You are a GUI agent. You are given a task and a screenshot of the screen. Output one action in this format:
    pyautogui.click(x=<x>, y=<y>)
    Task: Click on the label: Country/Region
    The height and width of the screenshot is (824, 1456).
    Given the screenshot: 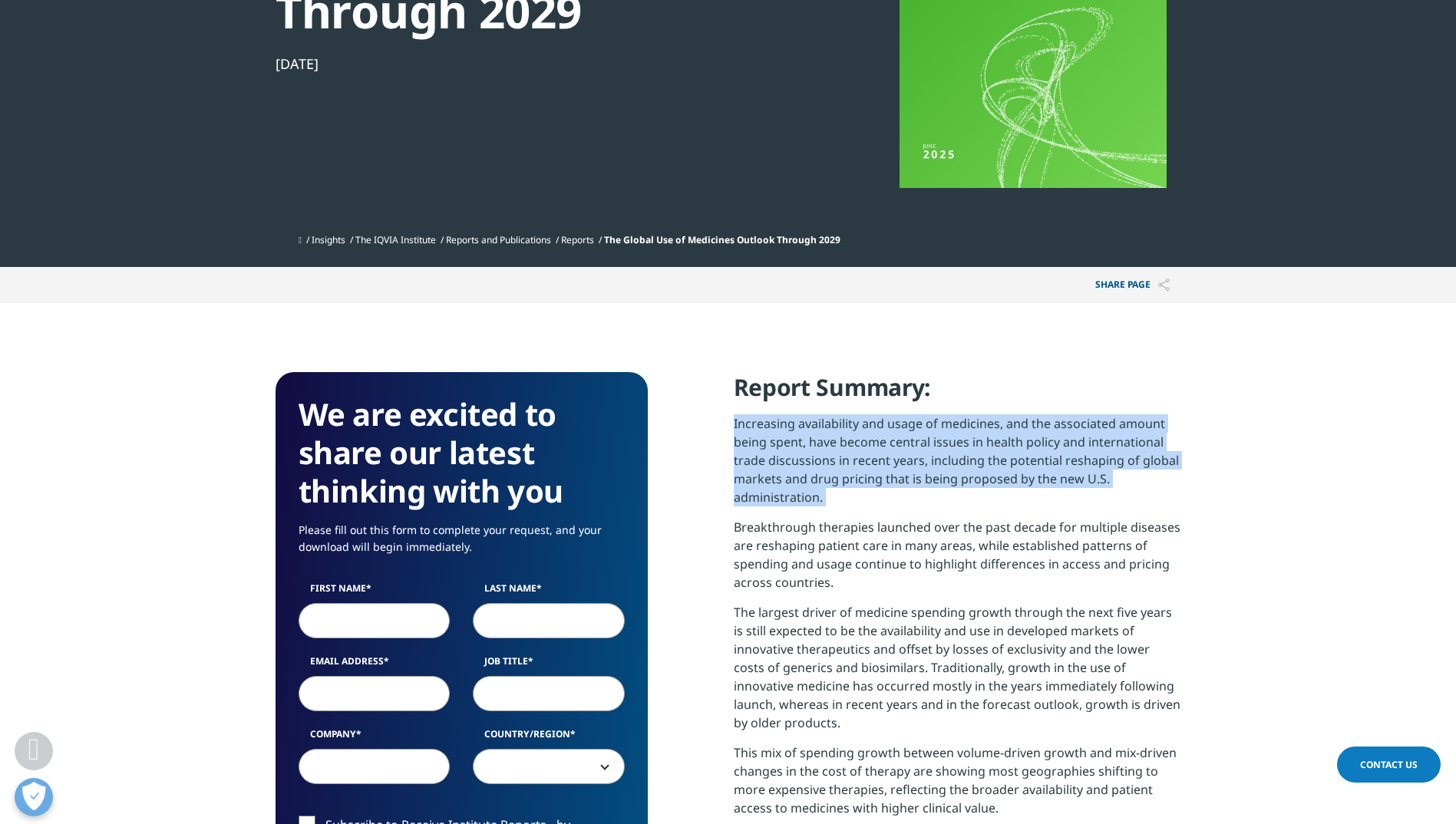 What is the action you would take?
    pyautogui.click(x=548, y=738)
    